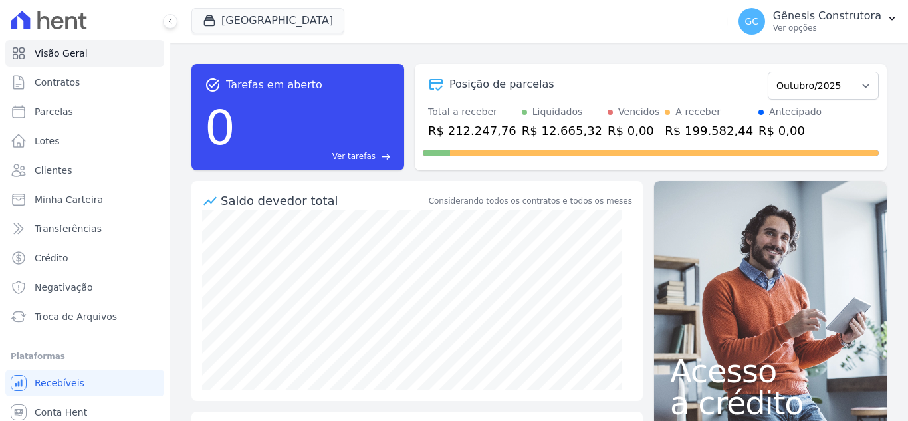  What do you see at coordinates (795, 112) in the screenshot?
I see `div: Antecipado` at bounding box center [795, 112].